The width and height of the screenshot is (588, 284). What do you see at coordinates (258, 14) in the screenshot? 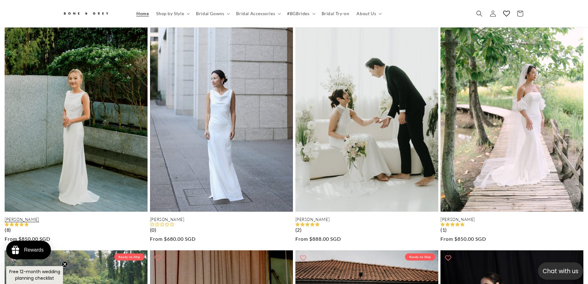
I see `summary: Bridal Accessories` at bounding box center [258, 14].